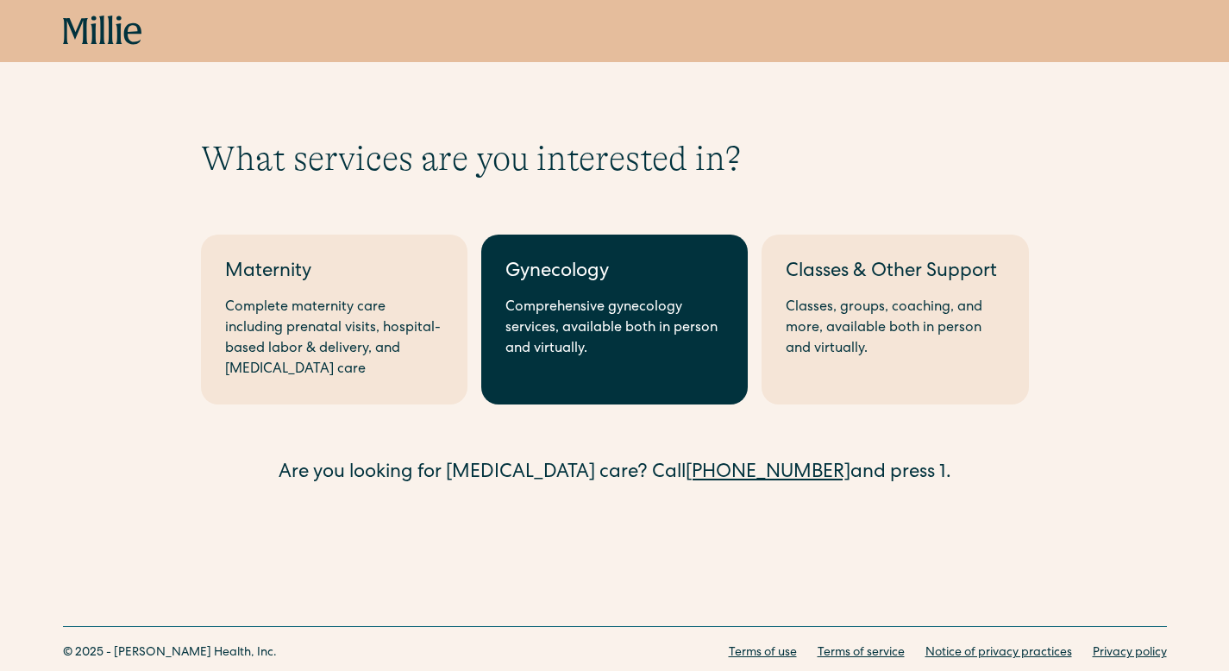 Image resolution: width=1229 pixels, height=671 pixels. What do you see at coordinates (763, 653) in the screenshot?
I see `a: Terms of use` at bounding box center [763, 653].